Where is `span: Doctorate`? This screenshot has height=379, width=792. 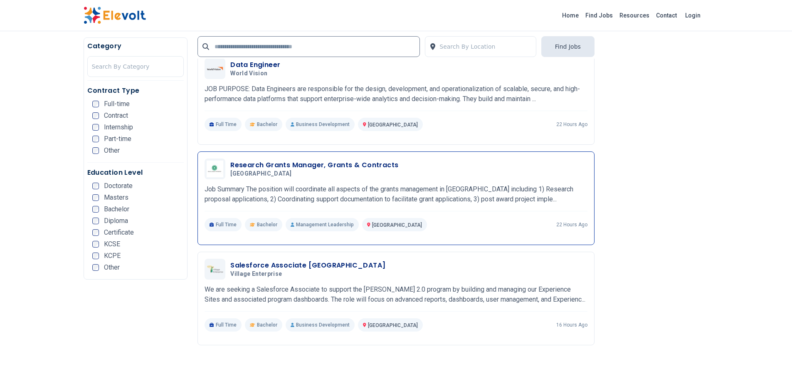
span: Doctorate is located at coordinates (118, 186).